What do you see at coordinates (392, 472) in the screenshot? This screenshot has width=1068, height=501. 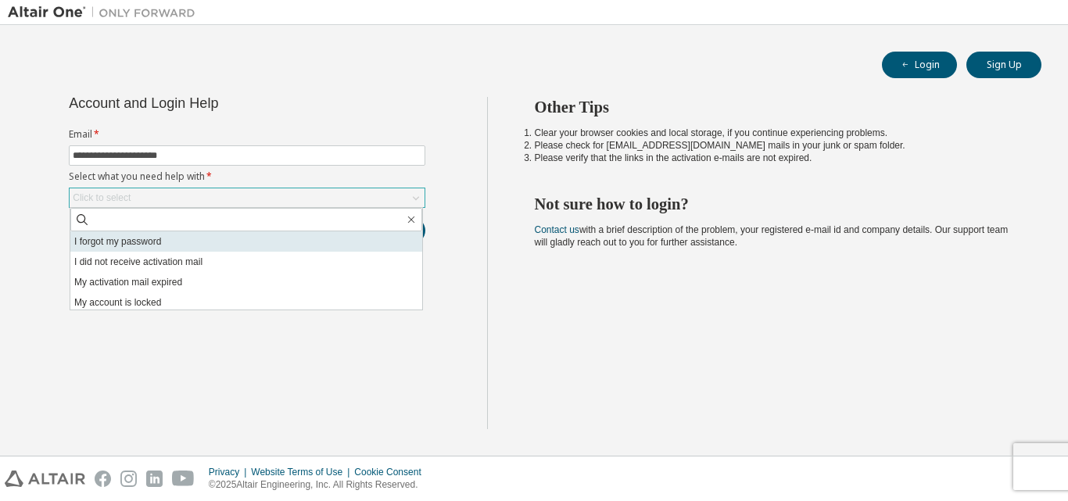 I see `div: Cookie Consent` at bounding box center [392, 472].